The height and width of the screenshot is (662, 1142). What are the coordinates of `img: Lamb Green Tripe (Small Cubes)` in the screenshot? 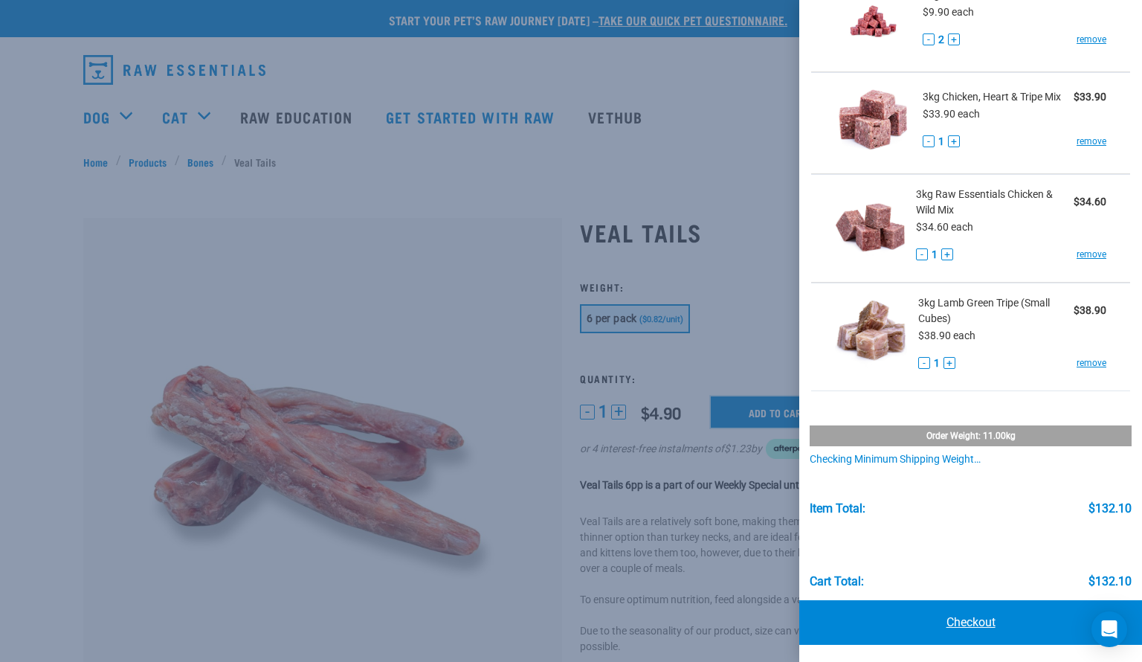 It's located at (871, 333).